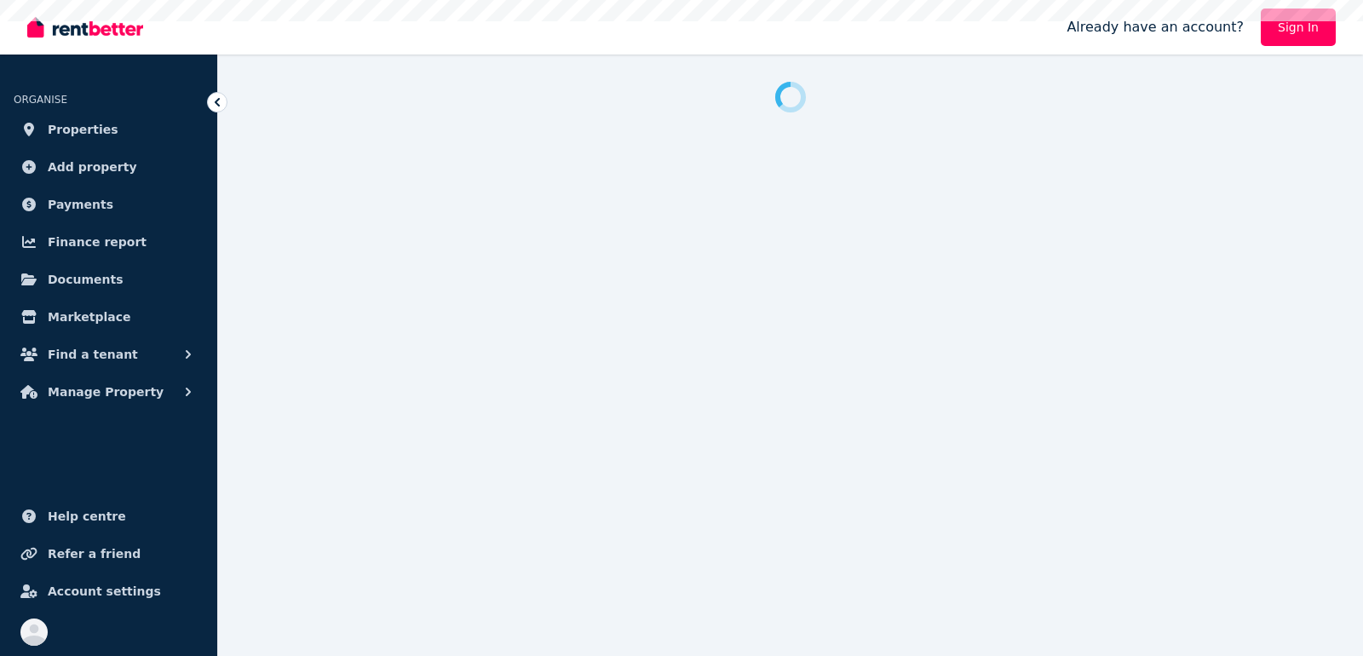 The height and width of the screenshot is (656, 1363). What do you see at coordinates (97, 242) in the screenshot?
I see `span: Finance report` at bounding box center [97, 242].